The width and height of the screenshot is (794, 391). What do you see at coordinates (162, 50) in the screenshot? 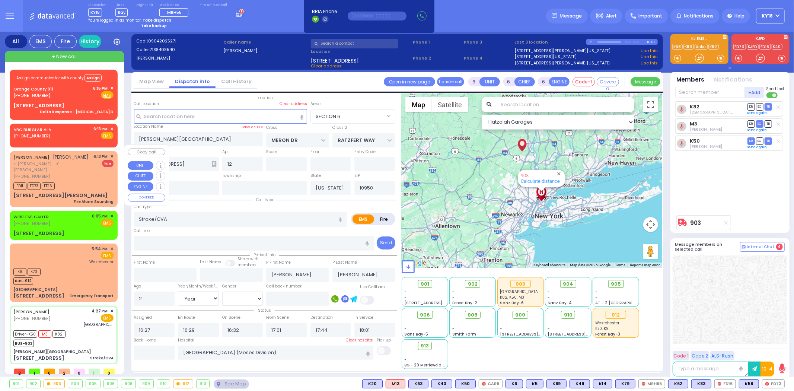
I see `span: 7188408540` at bounding box center [162, 50].